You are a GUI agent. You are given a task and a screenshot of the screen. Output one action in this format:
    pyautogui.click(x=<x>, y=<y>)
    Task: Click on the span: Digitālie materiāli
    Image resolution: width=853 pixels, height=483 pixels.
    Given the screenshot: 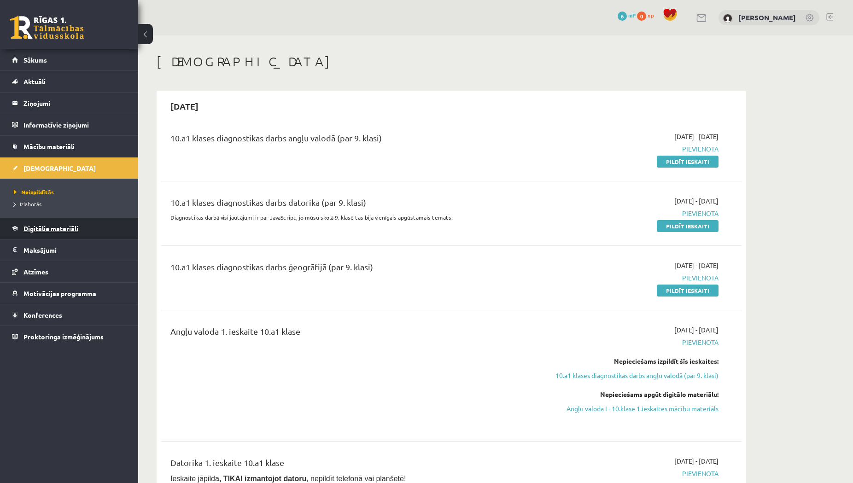 What is the action you would take?
    pyautogui.click(x=51, y=229)
    